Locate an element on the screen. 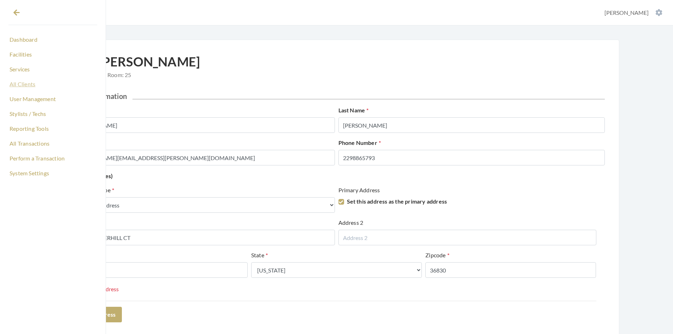  span: Facility ID: 42 - Room: 25 is located at coordinates (134, 75).